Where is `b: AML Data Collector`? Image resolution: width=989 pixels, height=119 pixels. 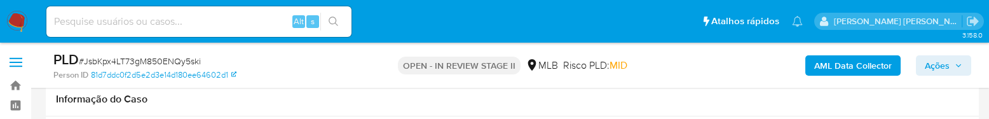
b: AML Data Collector is located at coordinates (853, 65).